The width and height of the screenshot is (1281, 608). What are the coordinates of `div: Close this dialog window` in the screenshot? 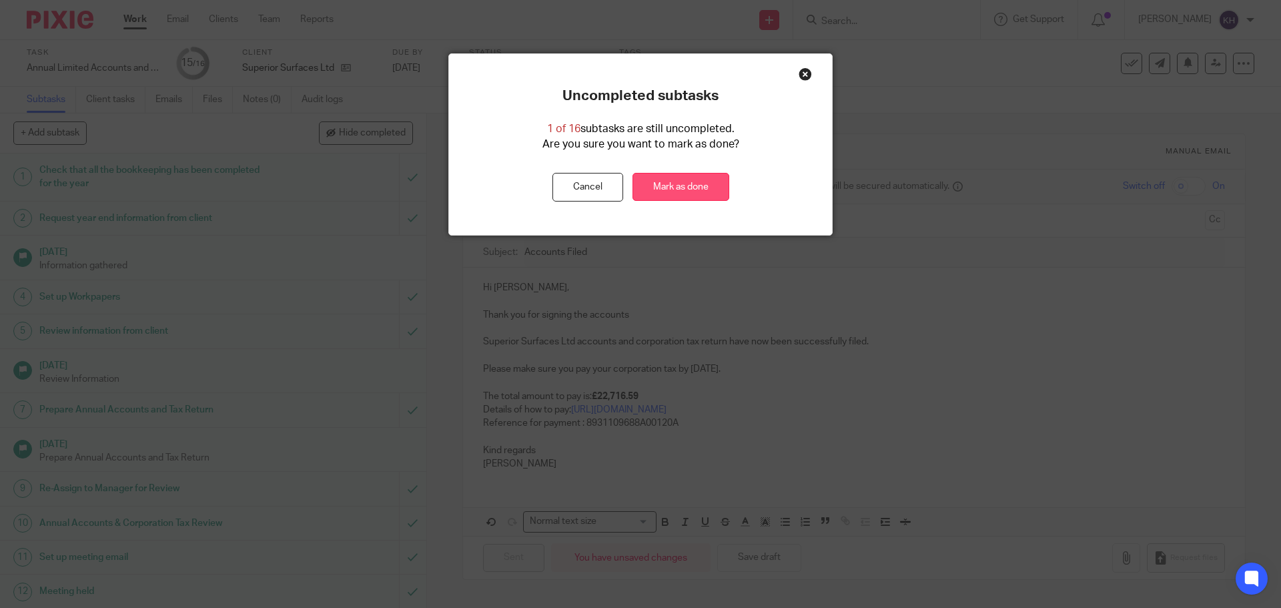 It's located at (806, 74).